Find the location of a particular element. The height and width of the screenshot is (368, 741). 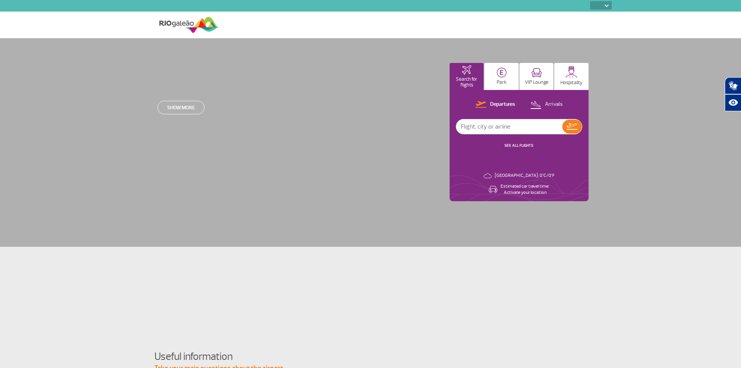

input: Flight, city or airline is located at coordinates (509, 127).